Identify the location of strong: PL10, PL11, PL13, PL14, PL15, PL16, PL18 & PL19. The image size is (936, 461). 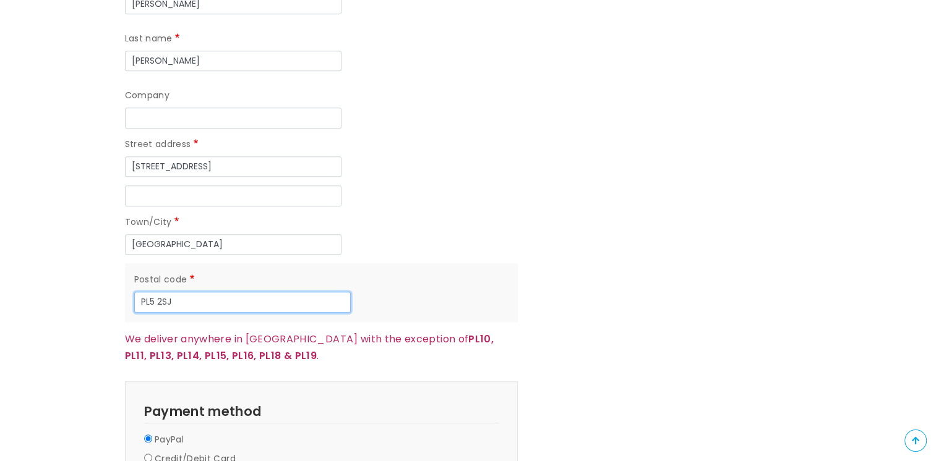
(309, 348).